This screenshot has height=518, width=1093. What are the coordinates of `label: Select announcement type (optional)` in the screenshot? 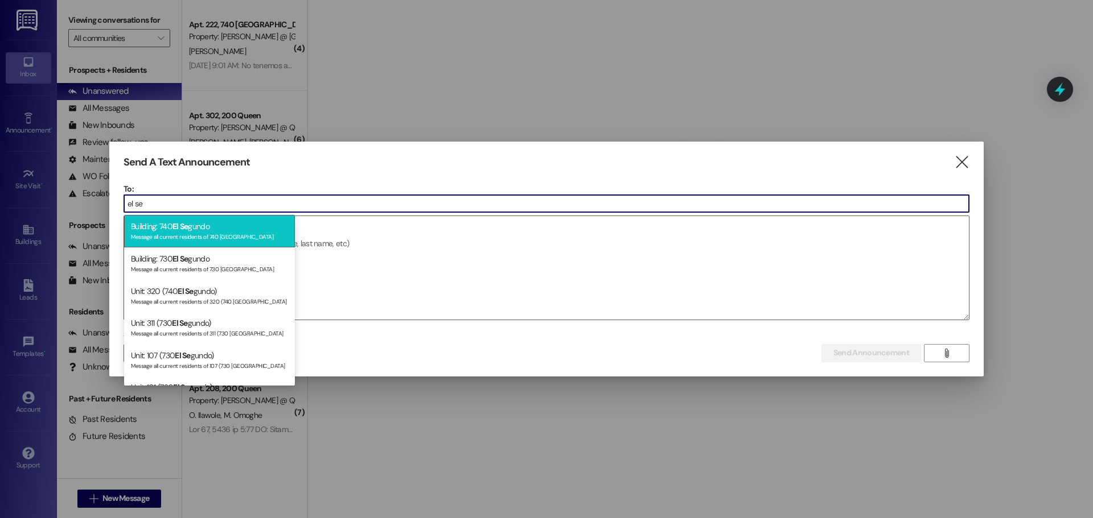 It's located at (190, 335).